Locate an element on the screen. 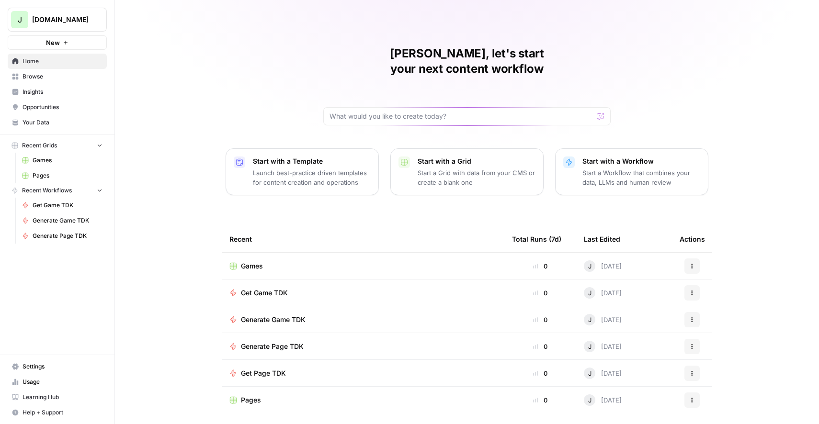  span: New is located at coordinates (53, 43).